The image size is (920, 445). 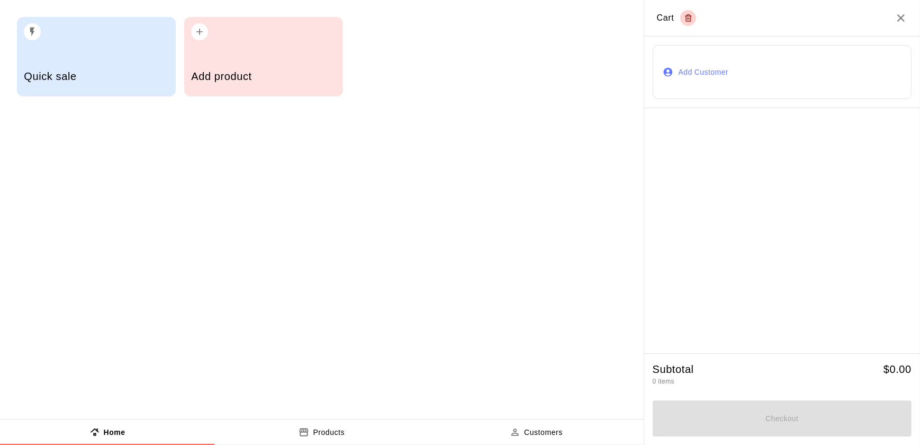 I want to click on span: 0 items, so click(x=663, y=381).